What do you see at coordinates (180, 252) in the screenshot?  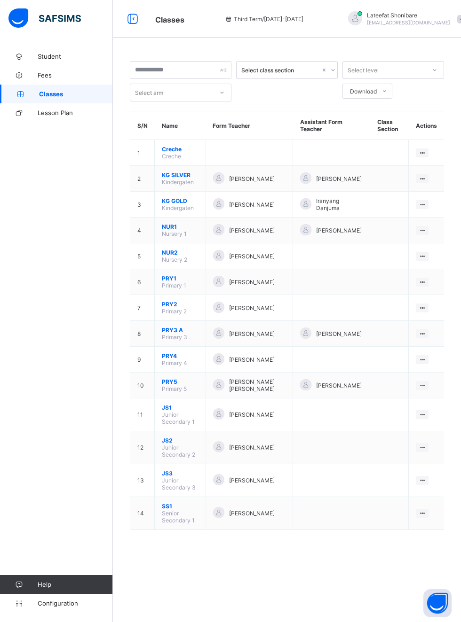 I see `span: NUR2` at bounding box center [180, 252].